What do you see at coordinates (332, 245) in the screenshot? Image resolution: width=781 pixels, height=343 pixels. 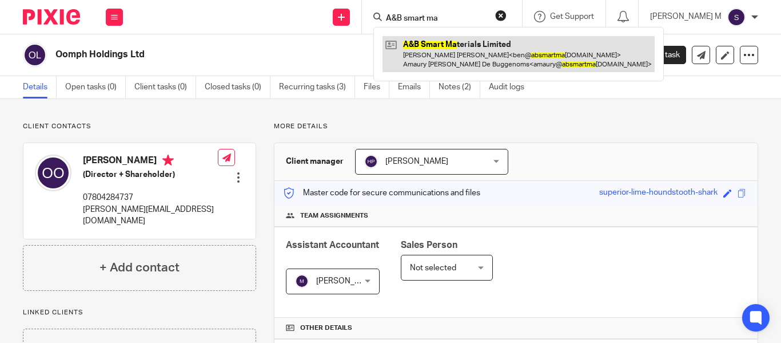 I see `span: Assistant Accountant` at bounding box center [332, 245].